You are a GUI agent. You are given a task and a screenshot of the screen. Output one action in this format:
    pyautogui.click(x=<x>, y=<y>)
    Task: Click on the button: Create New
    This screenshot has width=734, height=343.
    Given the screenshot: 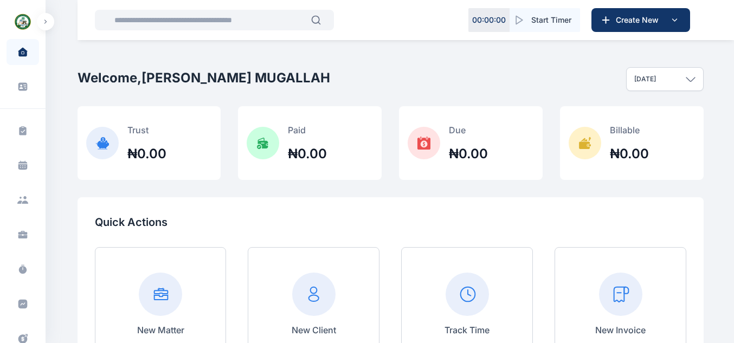 What is the action you would take?
    pyautogui.click(x=641, y=20)
    